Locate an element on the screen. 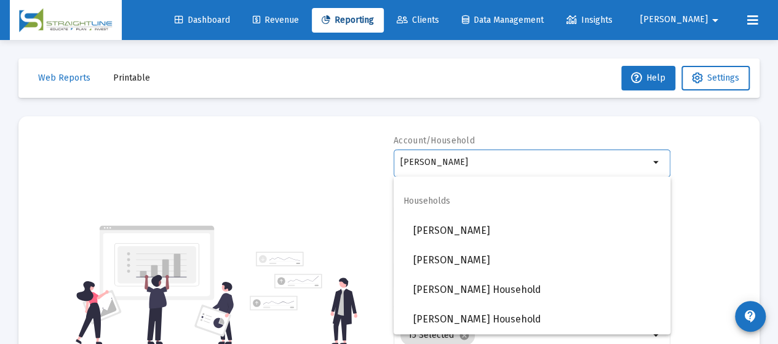  span: Settings is located at coordinates (723, 77).